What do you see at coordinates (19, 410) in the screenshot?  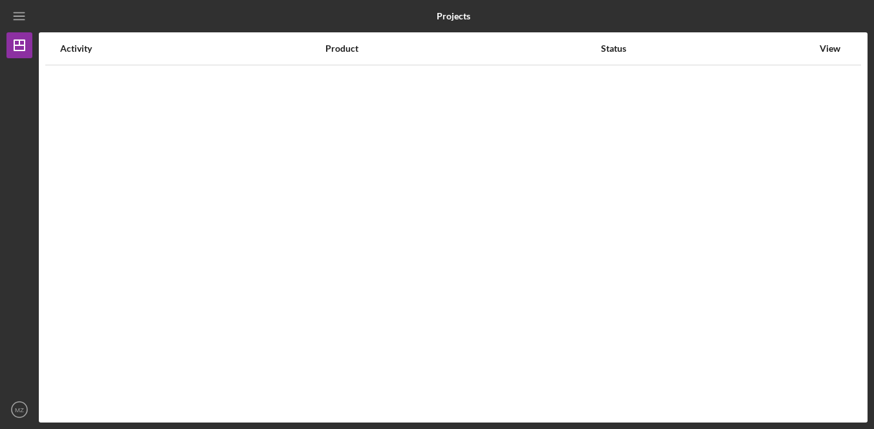 I see `button: MZ` at bounding box center [19, 410].